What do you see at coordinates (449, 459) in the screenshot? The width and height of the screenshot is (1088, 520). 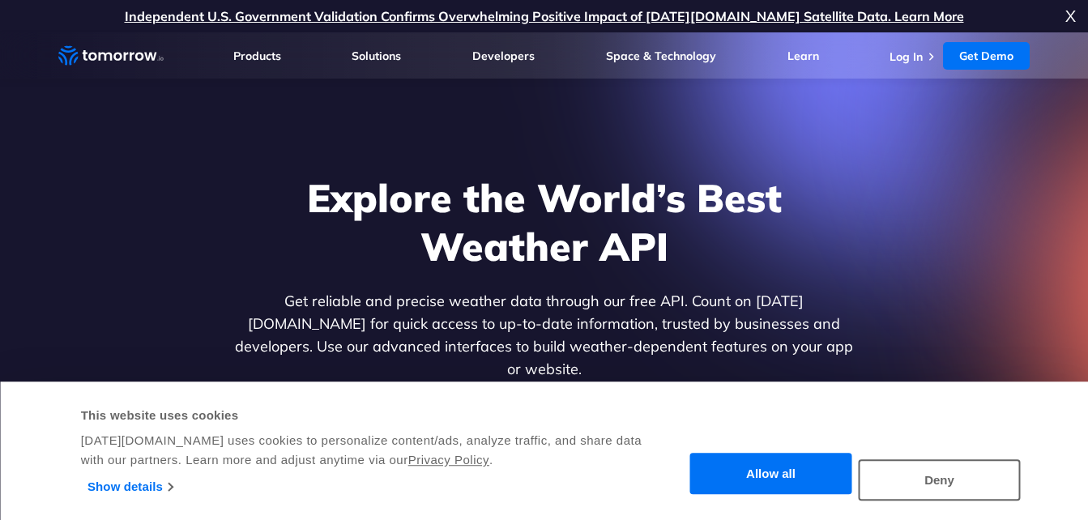 I see `a: Privacy Policy` at bounding box center [449, 459].